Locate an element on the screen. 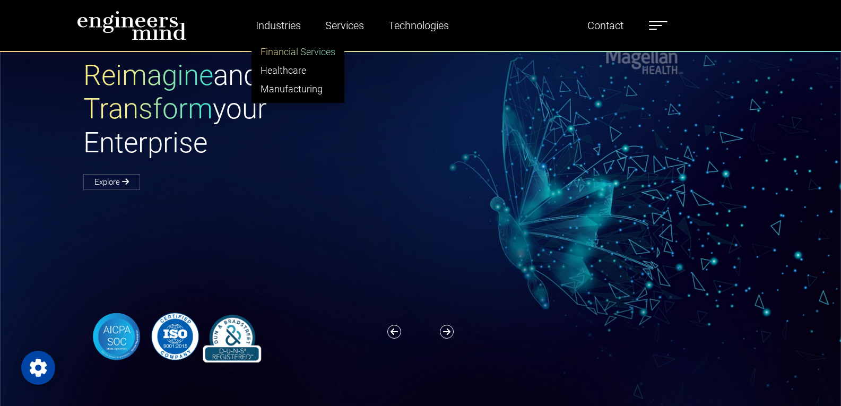 This screenshot has height=406, width=841. a: Services is located at coordinates (345, 25).